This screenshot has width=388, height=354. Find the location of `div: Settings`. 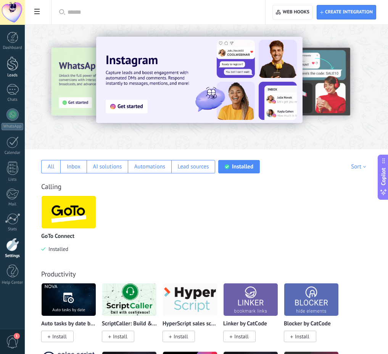

div: Settings is located at coordinates (13, 256).